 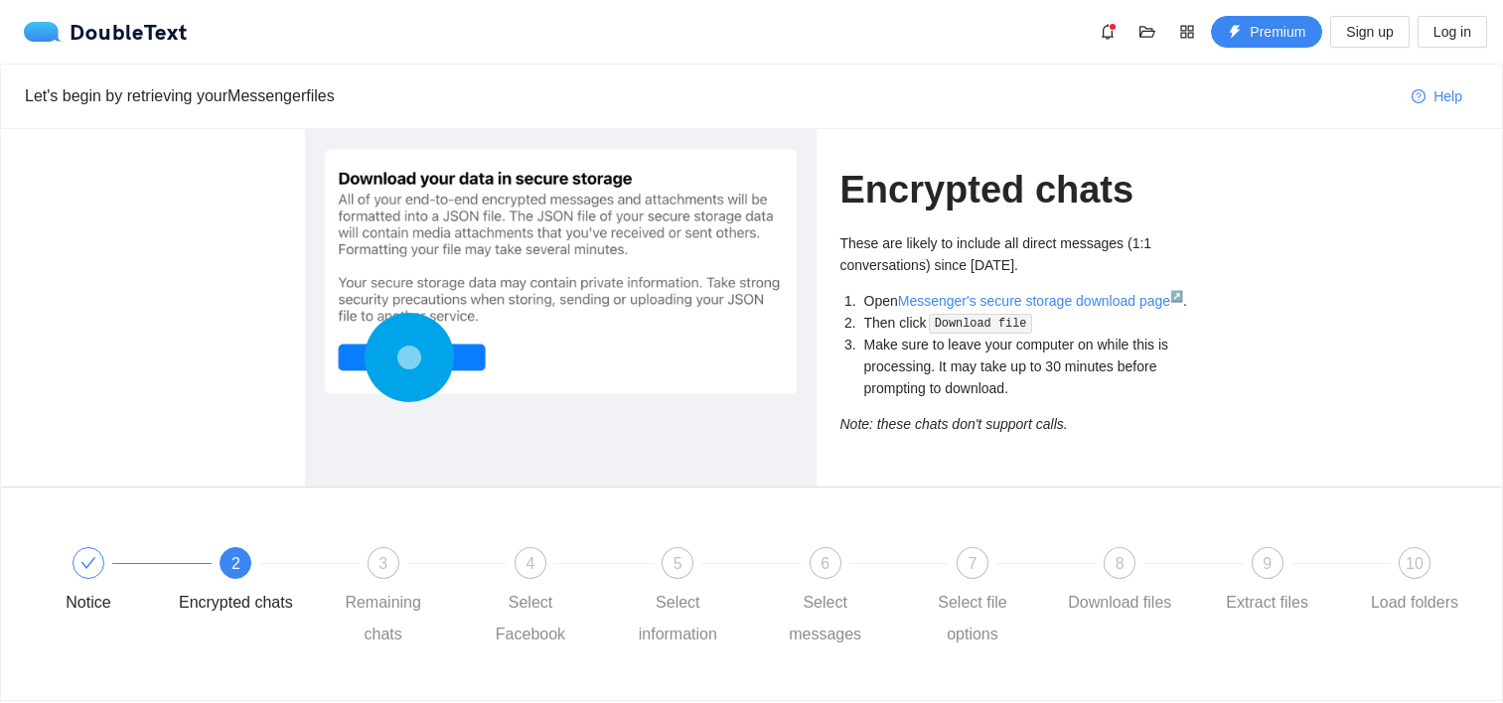 What do you see at coordinates (531, 619) in the screenshot?
I see `div: Select Facebook` at bounding box center [531, 619].